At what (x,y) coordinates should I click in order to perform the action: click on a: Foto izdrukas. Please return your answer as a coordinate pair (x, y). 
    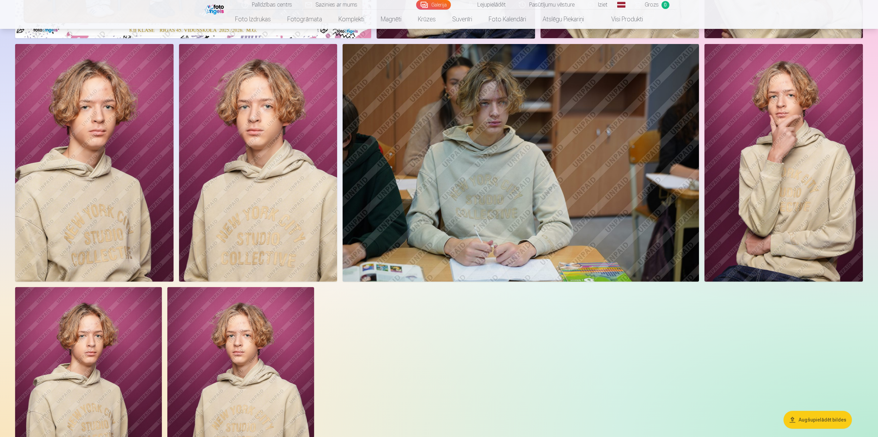
    Looking at the image, I should click on (253, 19).